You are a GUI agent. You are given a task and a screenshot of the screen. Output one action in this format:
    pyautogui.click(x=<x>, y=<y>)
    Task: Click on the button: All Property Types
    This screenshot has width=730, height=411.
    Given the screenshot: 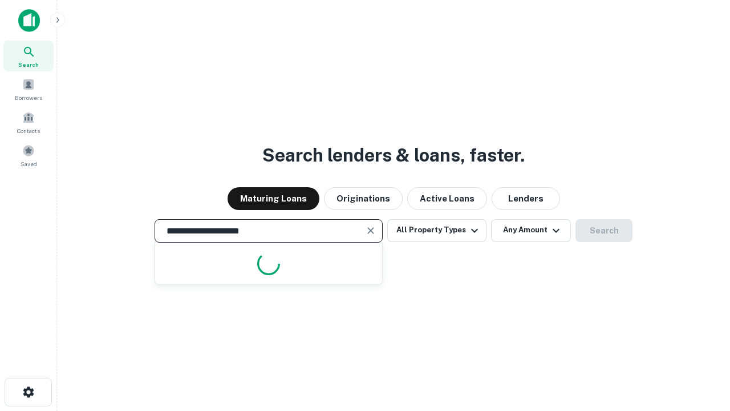 What is the action you would take?
    pyautogui.click(x=437, y=231)
    